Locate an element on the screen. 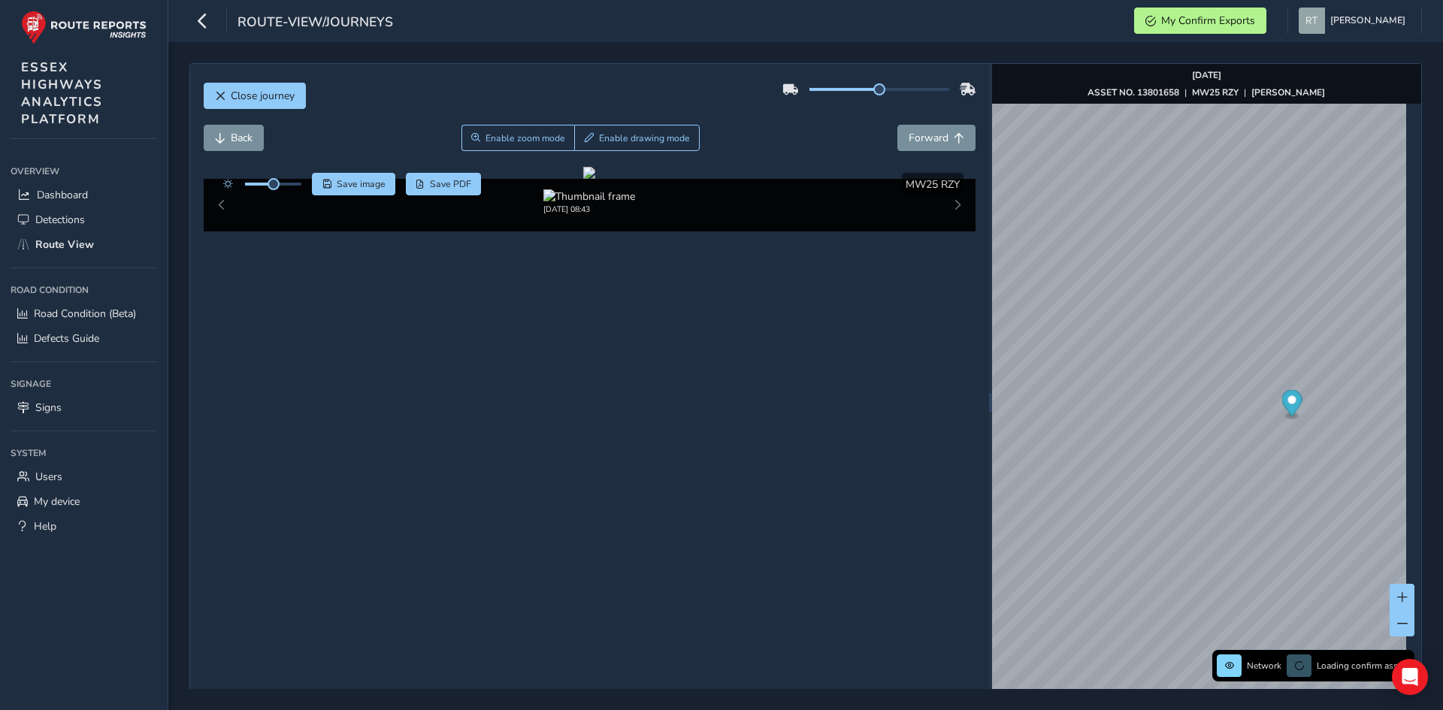 This screenshot has height=710, width=1443. span: Network is located at coordinates (1264, 666).